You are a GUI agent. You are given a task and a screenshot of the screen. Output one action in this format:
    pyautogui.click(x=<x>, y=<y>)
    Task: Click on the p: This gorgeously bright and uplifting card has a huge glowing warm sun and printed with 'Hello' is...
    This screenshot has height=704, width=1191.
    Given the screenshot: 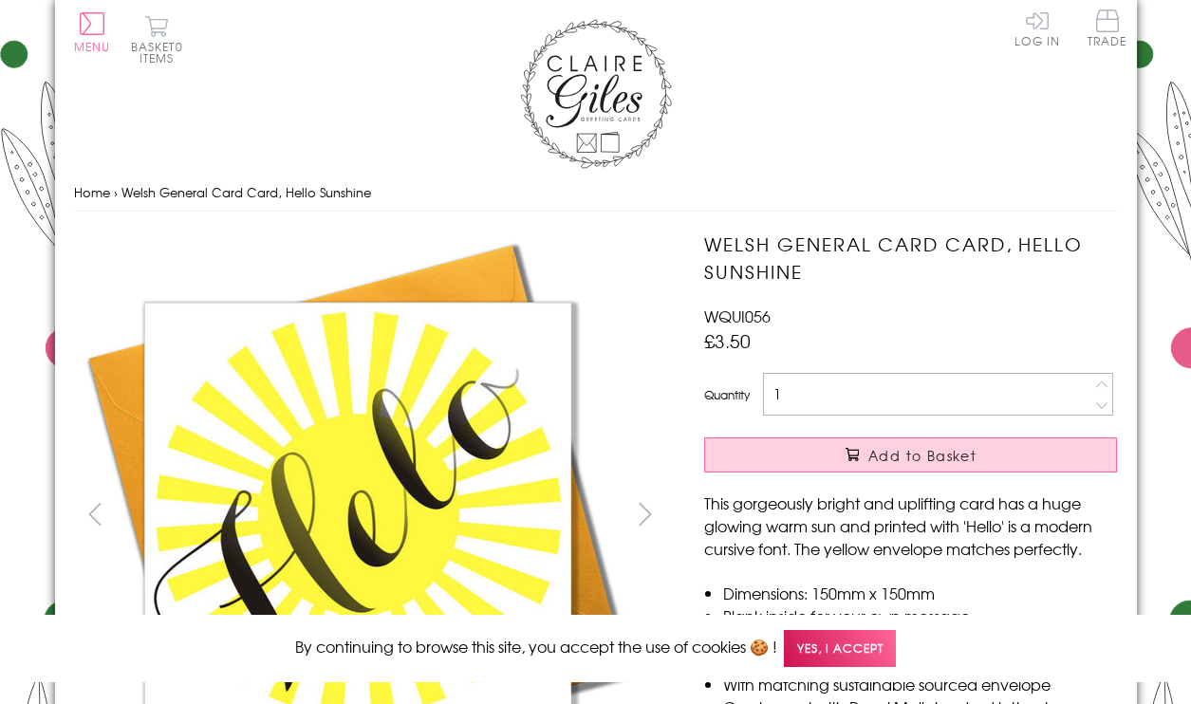 What is the action you would take?
    pyautogui.click(x=910, y=526)
    